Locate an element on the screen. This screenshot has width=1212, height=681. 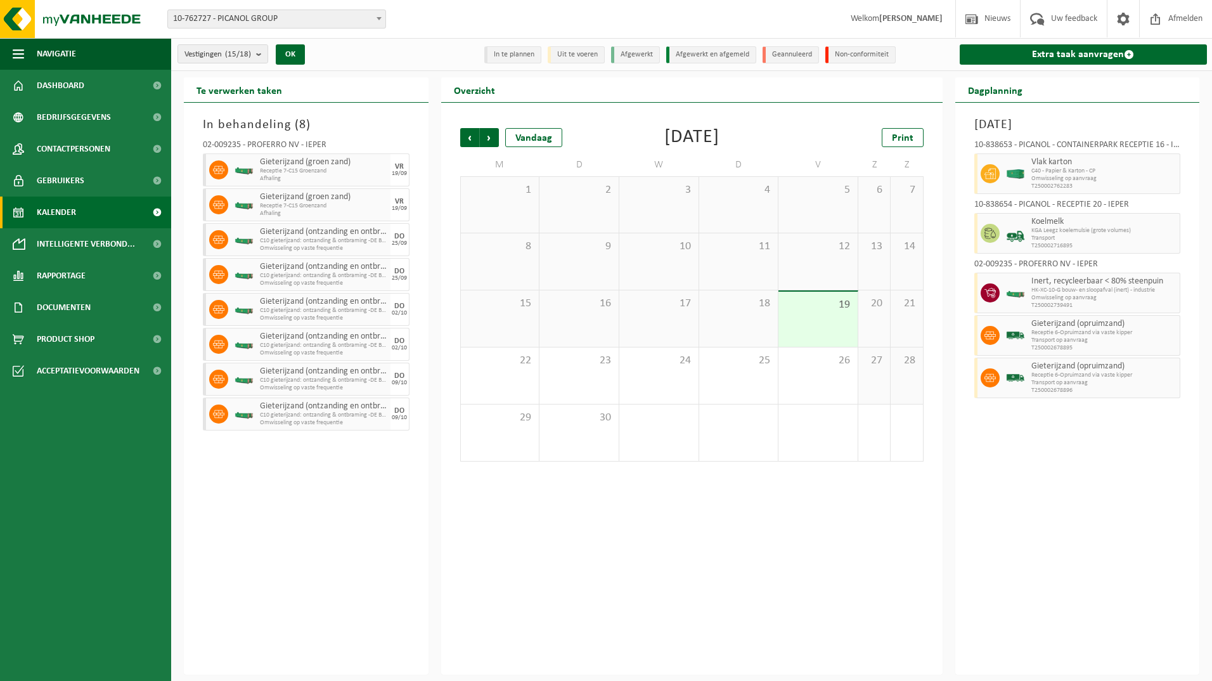
h2: Overzicht is located at coordinates (474, 89).